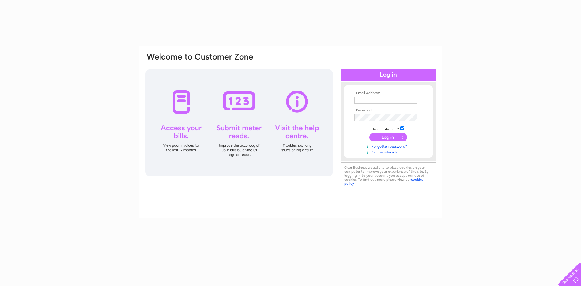  Describe the element at coordinates (389, 146) in the screenshot. I see `a: Forgotten password?` at that location.